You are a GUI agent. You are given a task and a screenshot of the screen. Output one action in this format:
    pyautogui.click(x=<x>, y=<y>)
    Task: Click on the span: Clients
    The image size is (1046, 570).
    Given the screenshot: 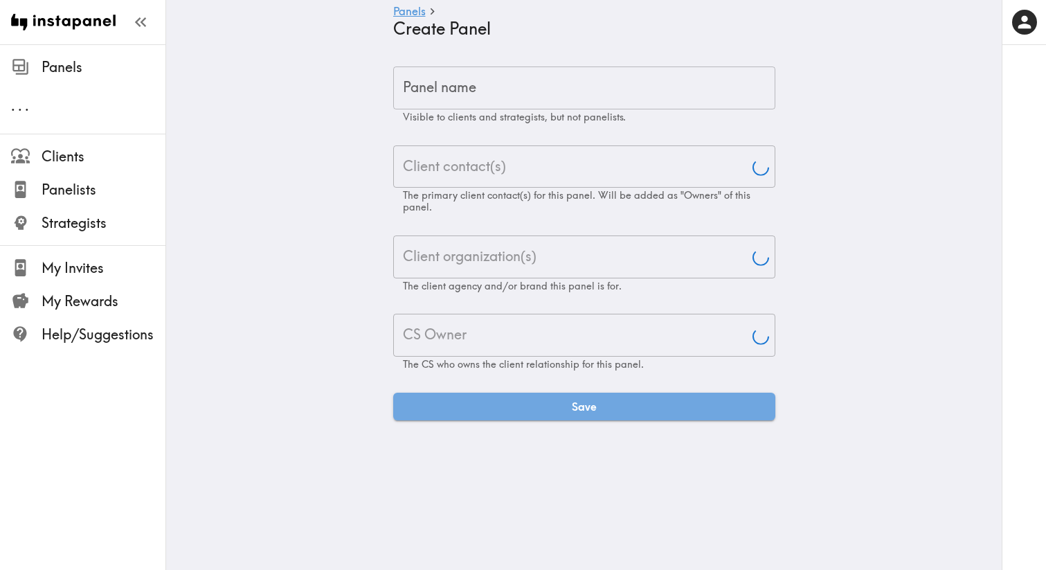 What is the action you would take?
    pyautogui.click(x=103, y=156)
    